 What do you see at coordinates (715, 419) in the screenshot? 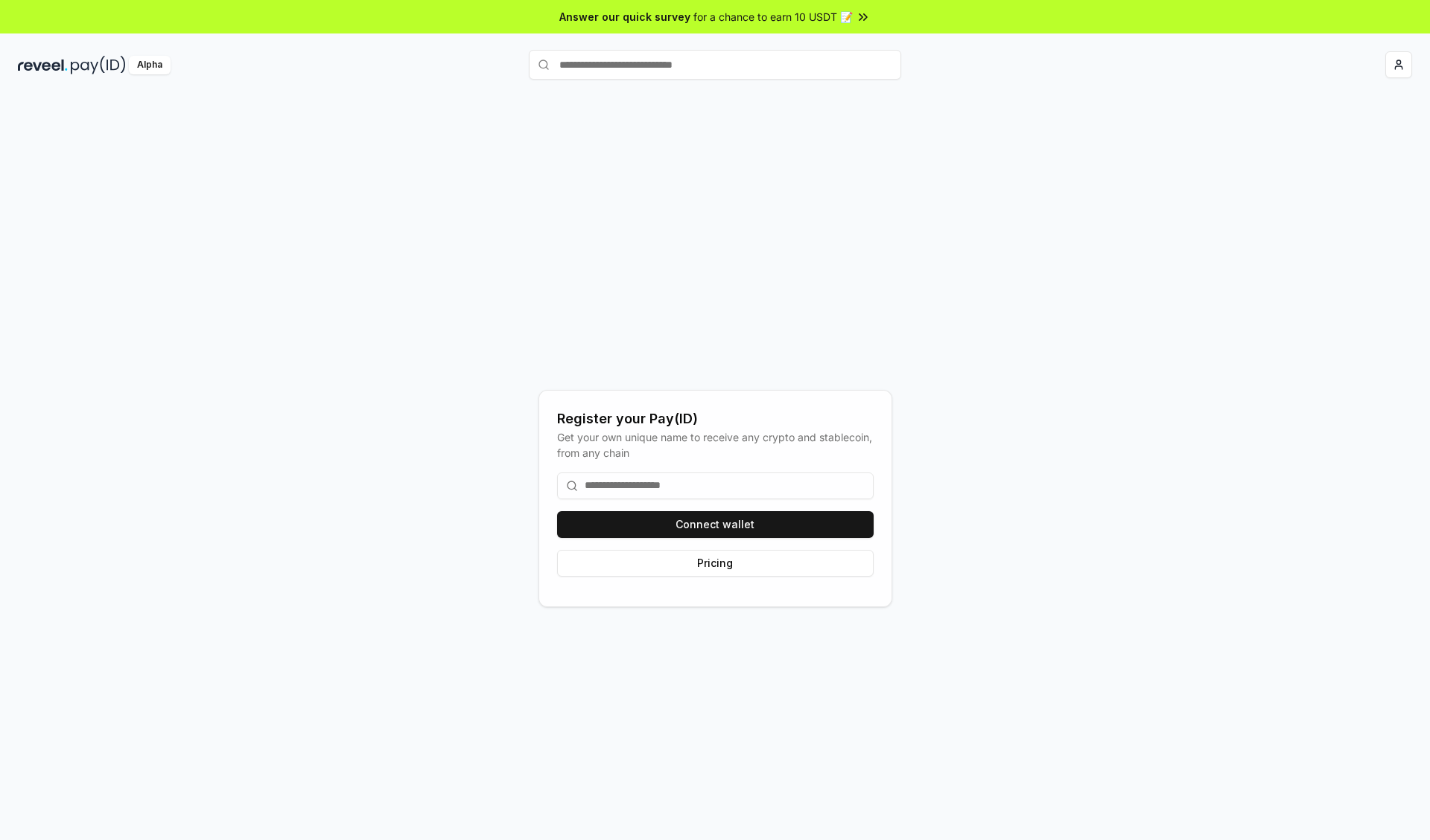
I see `div: Register your Pay(ID)` at bounding box center [715, 419].